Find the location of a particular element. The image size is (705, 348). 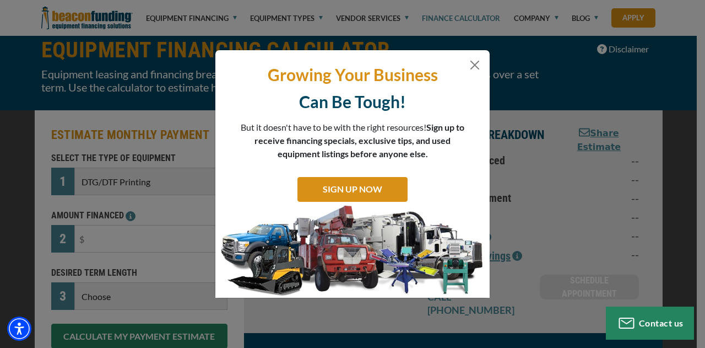

span: Sign up to receive financing specials, exclusive tips, and used equipment listings before anyone ... is located at coordinates (359, 140).